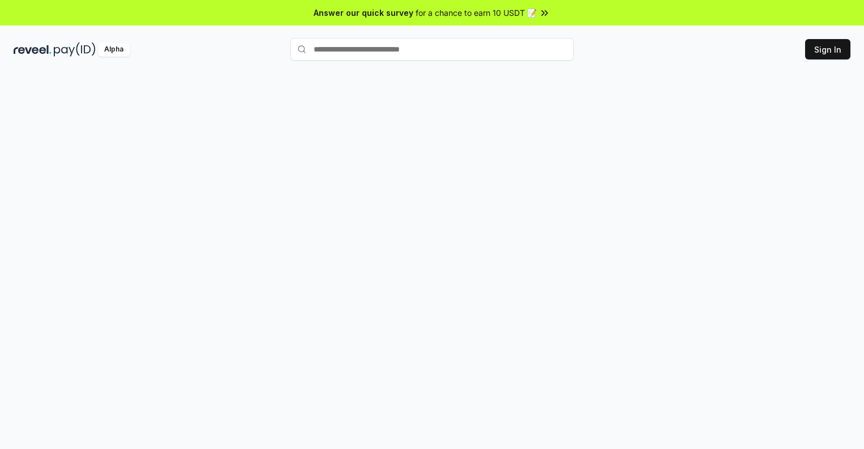 The width and height of the screenshot is (864, 449). I want to click on button: Sign In, so click(828, 49).